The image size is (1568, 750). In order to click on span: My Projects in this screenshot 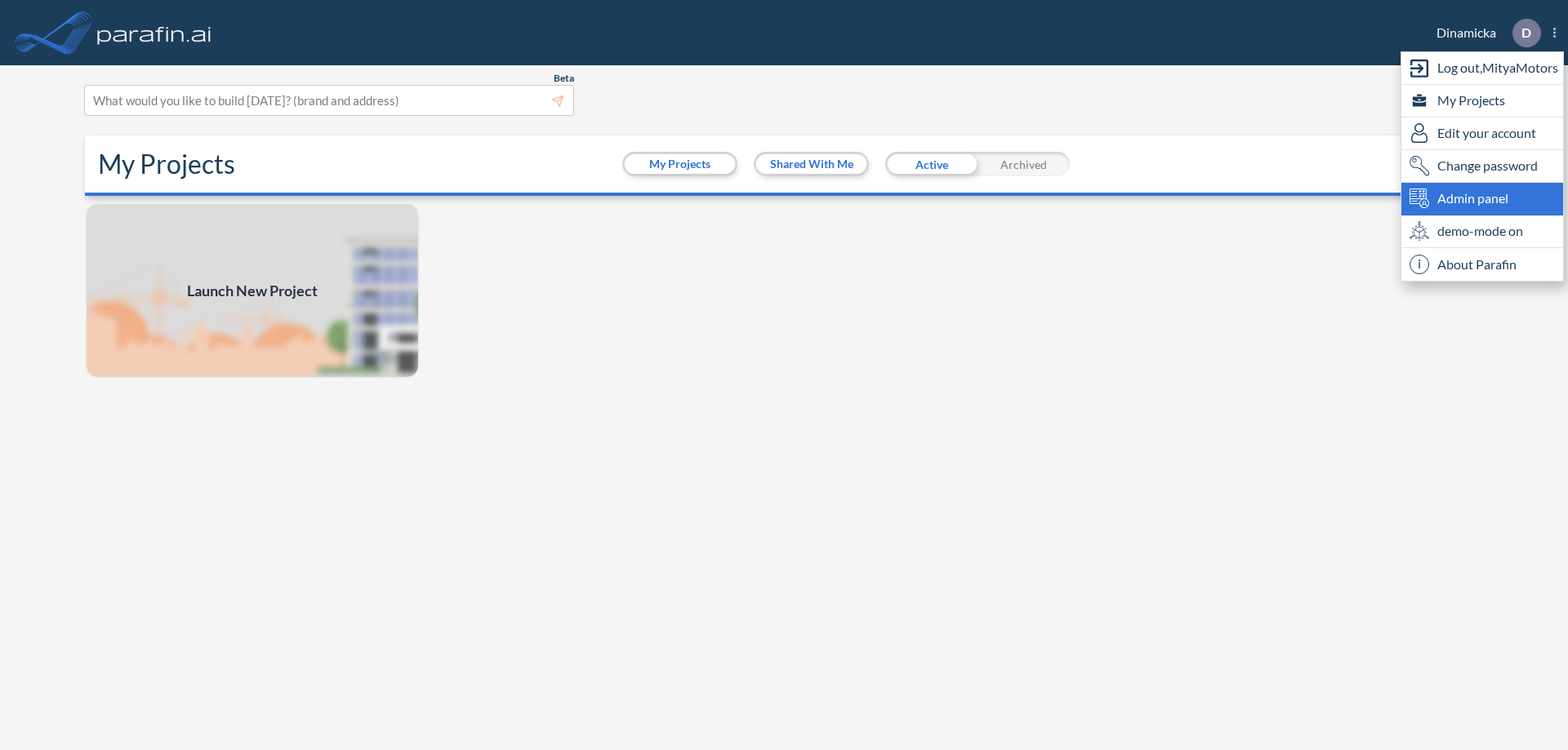, I will do `click(1471, 100)`.